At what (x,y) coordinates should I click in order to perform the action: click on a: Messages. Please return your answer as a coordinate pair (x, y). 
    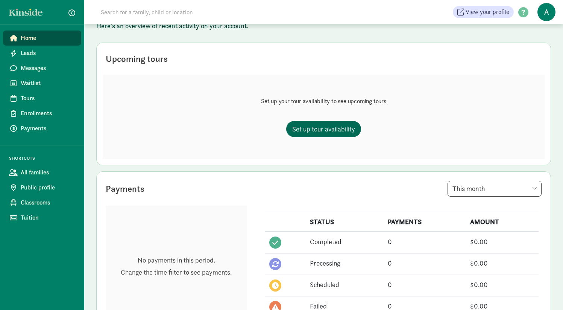
    Looking at the image, I should click on (42, 68).